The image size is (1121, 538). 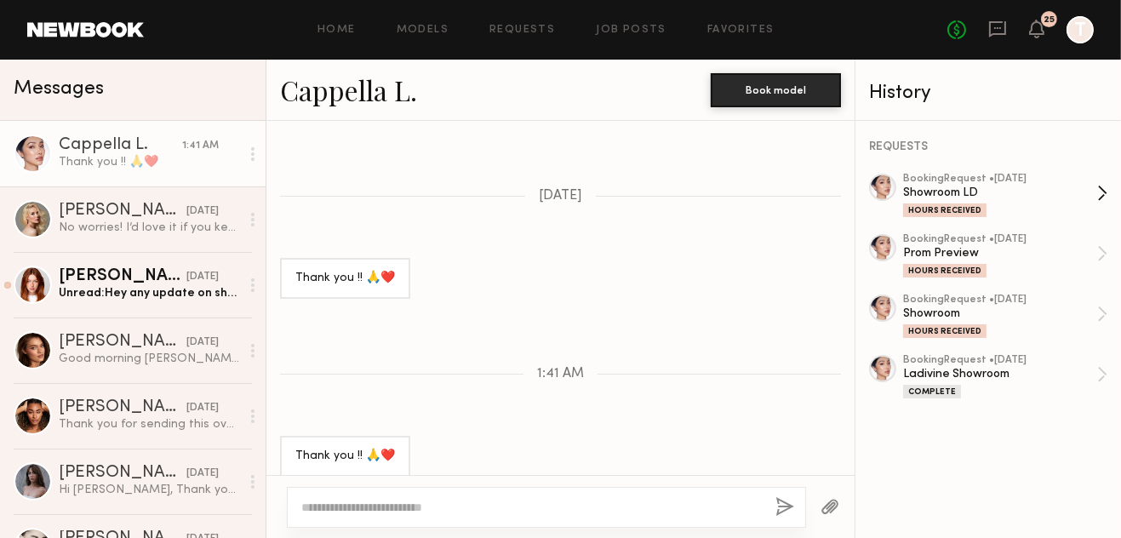 What do you see at coordinates (120, 146) in the screenshot?
I see `div: Cappella L.` at bounding box center [120, 146].